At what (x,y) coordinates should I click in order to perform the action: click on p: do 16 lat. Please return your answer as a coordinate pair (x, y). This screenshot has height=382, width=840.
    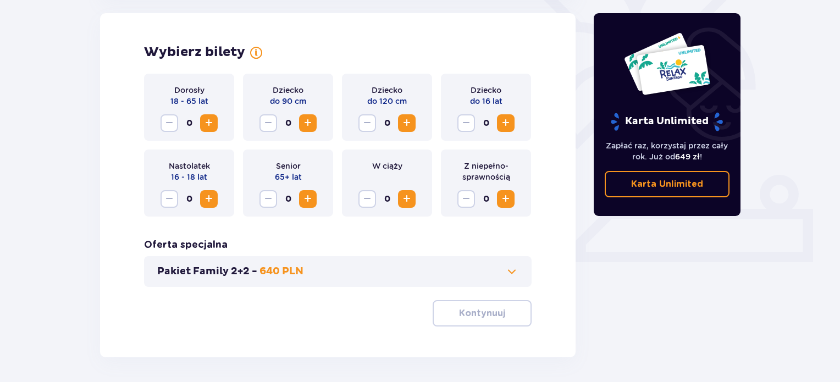
    Looking at the image, I should click on (486, 101).